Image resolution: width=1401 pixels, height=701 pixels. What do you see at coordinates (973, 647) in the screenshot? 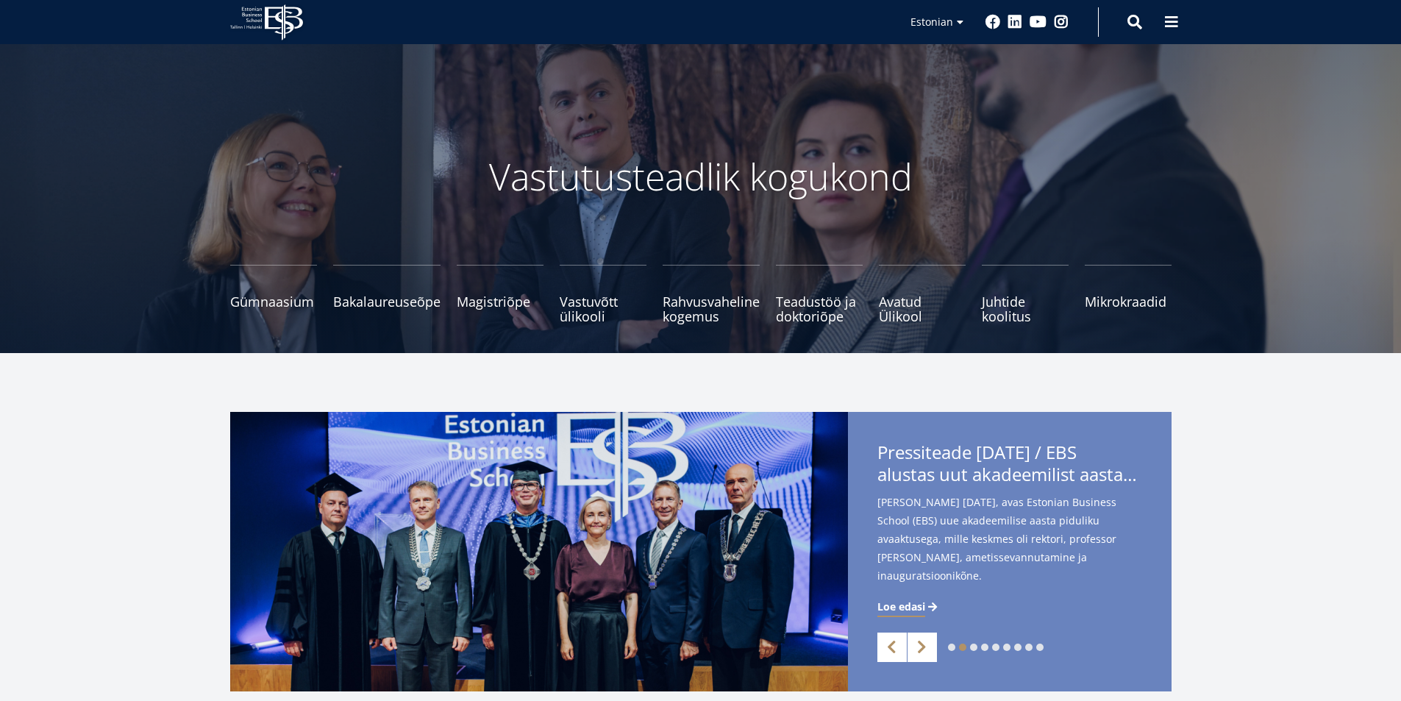
I see `a: 3` at bounding box center [973, 647].